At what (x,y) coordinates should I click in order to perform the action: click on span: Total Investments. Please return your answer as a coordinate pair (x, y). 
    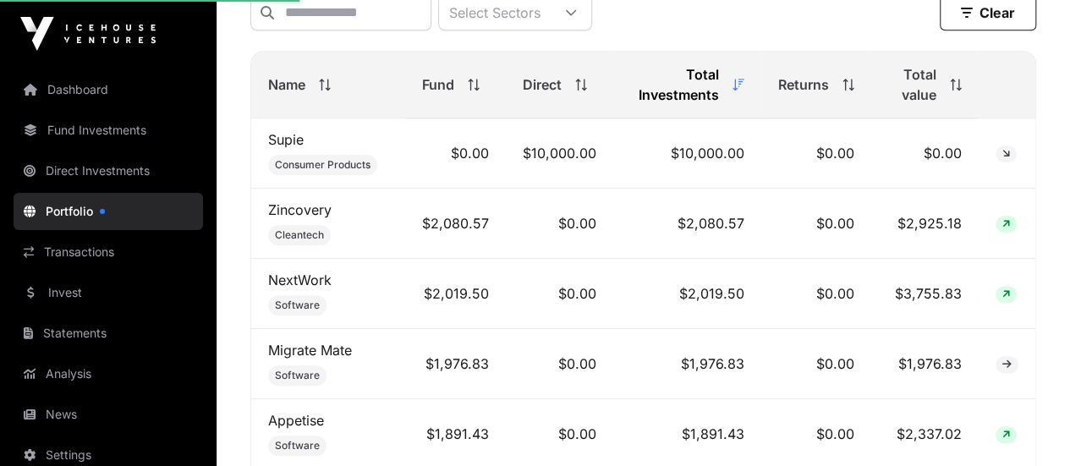
    Looking at the image, I should click on (674, 85).